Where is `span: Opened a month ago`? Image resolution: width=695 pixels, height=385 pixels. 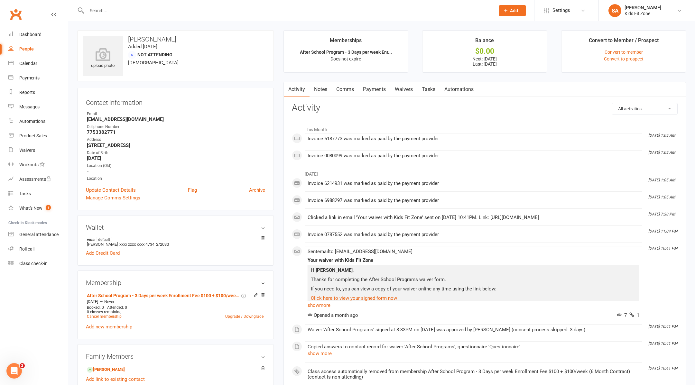
span: Opened a month ago is located at coordinates (333, 315).